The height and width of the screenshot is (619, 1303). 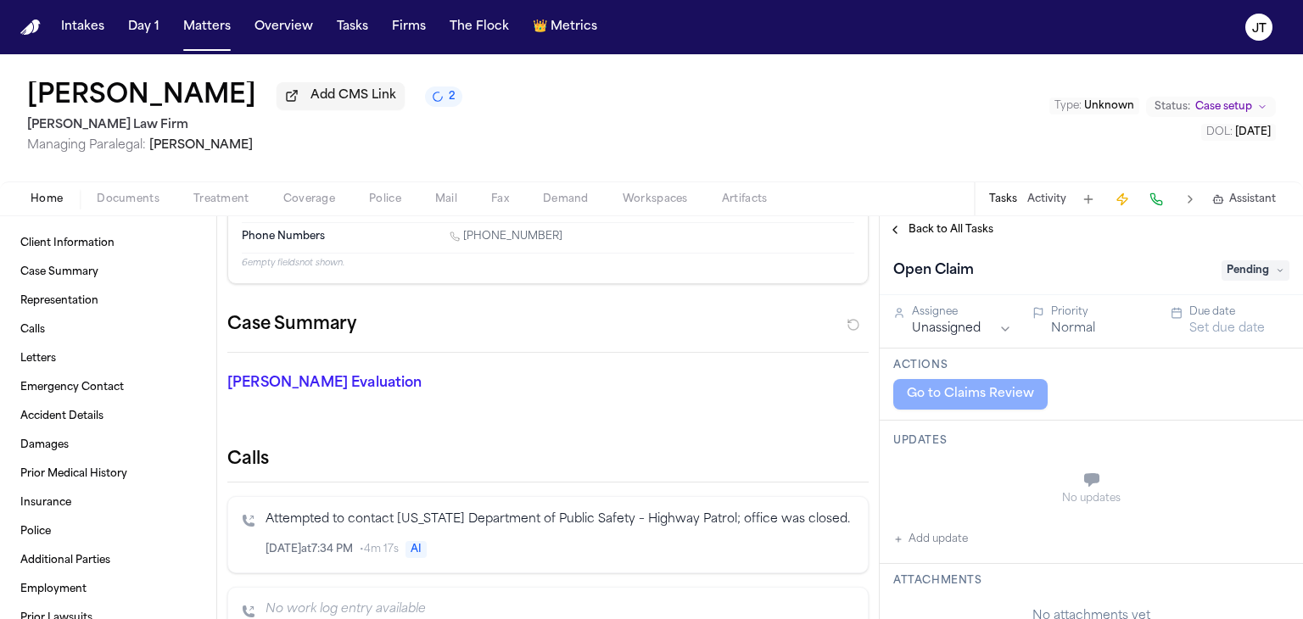 What do you see at coordinates (108, 503) in the screenshot?
I see `a: Insurance` at bounding box center [108, 503].